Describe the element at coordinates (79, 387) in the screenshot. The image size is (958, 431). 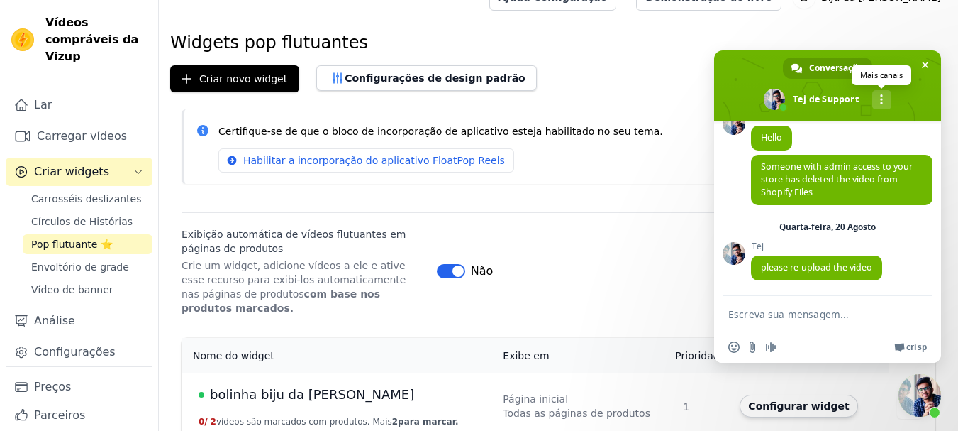
I see `a: Preços` at that location.